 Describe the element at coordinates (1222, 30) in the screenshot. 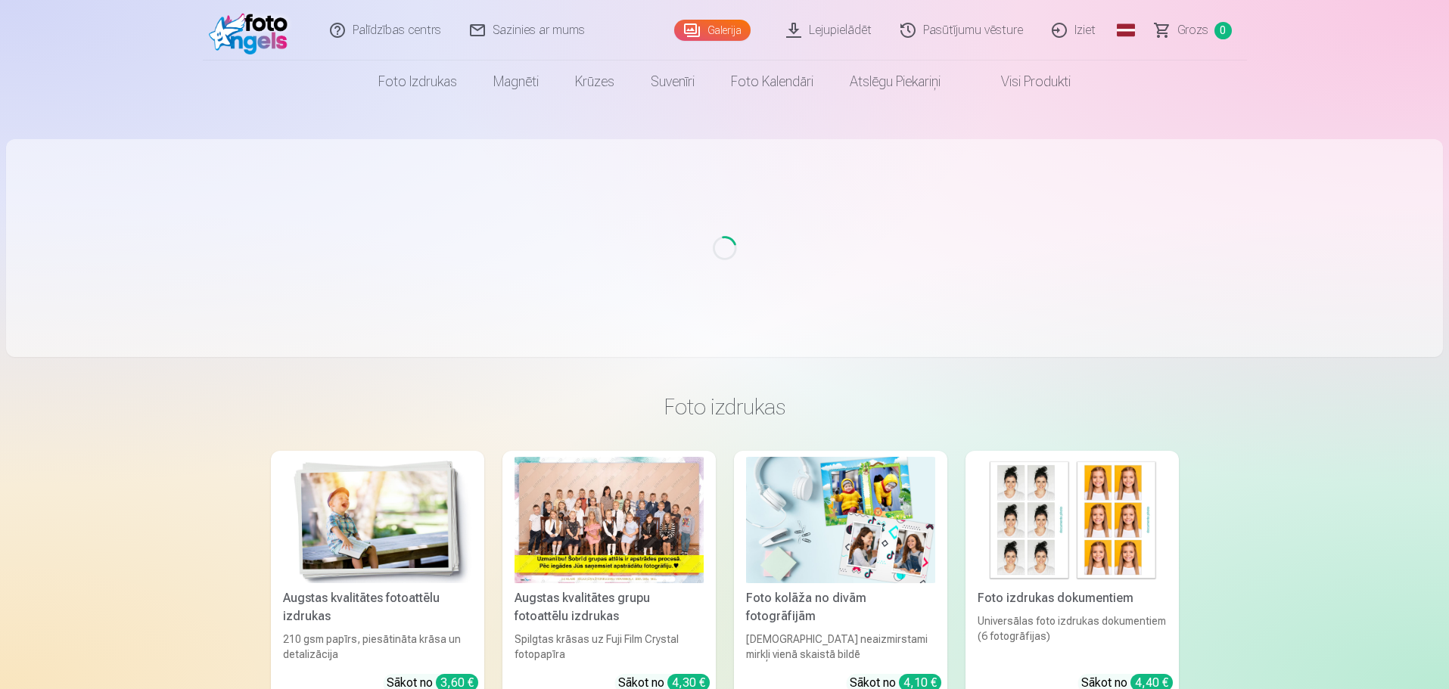

I see `span: 0` at that location.